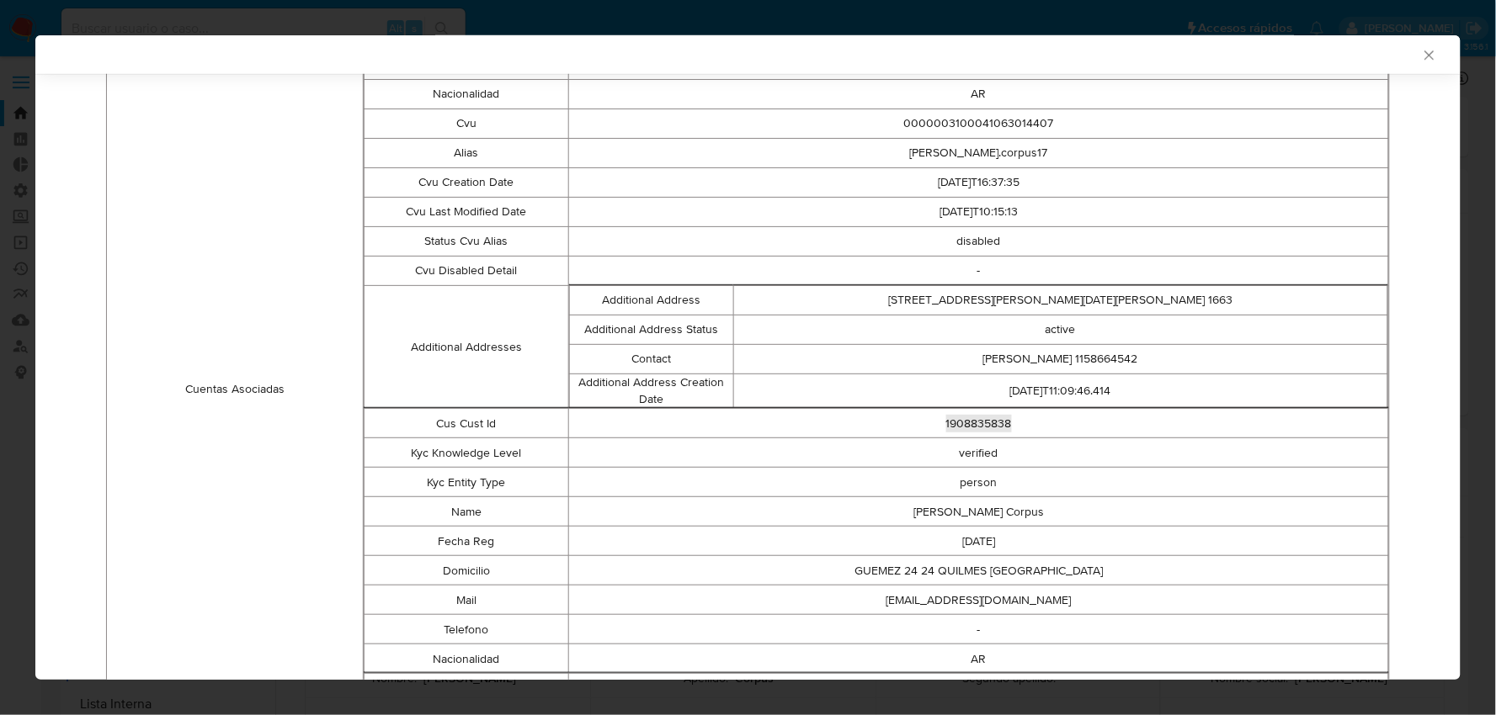 This screenshot has height=715, width=1496. I want to click on td: Additional Address Creation Date, so click(651, 391).